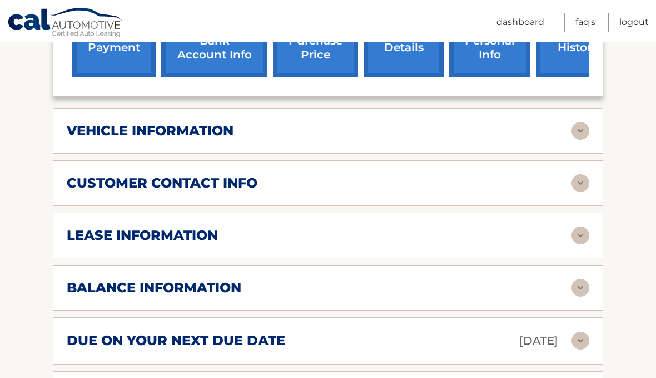 This screenshot has width=656, height=378. I want to click on h2: vehicle information, so click(150, 131).